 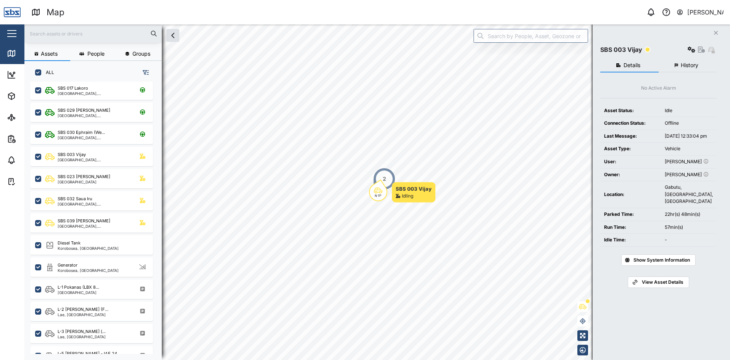 What do you see at coordinates (96, 54) in the screenshot?
I see `span: People` at bounding box center [96, 54].